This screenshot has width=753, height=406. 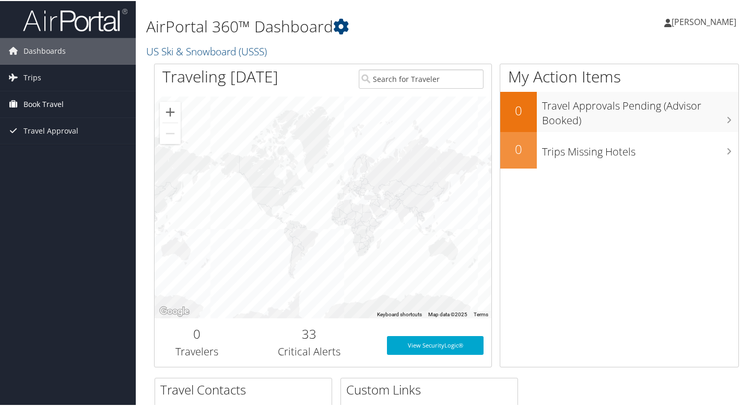 What do you see at coordinates (75, 19) in the screenshot?
I see `img: airportal-logo.png` at bounding box center [75, 19].